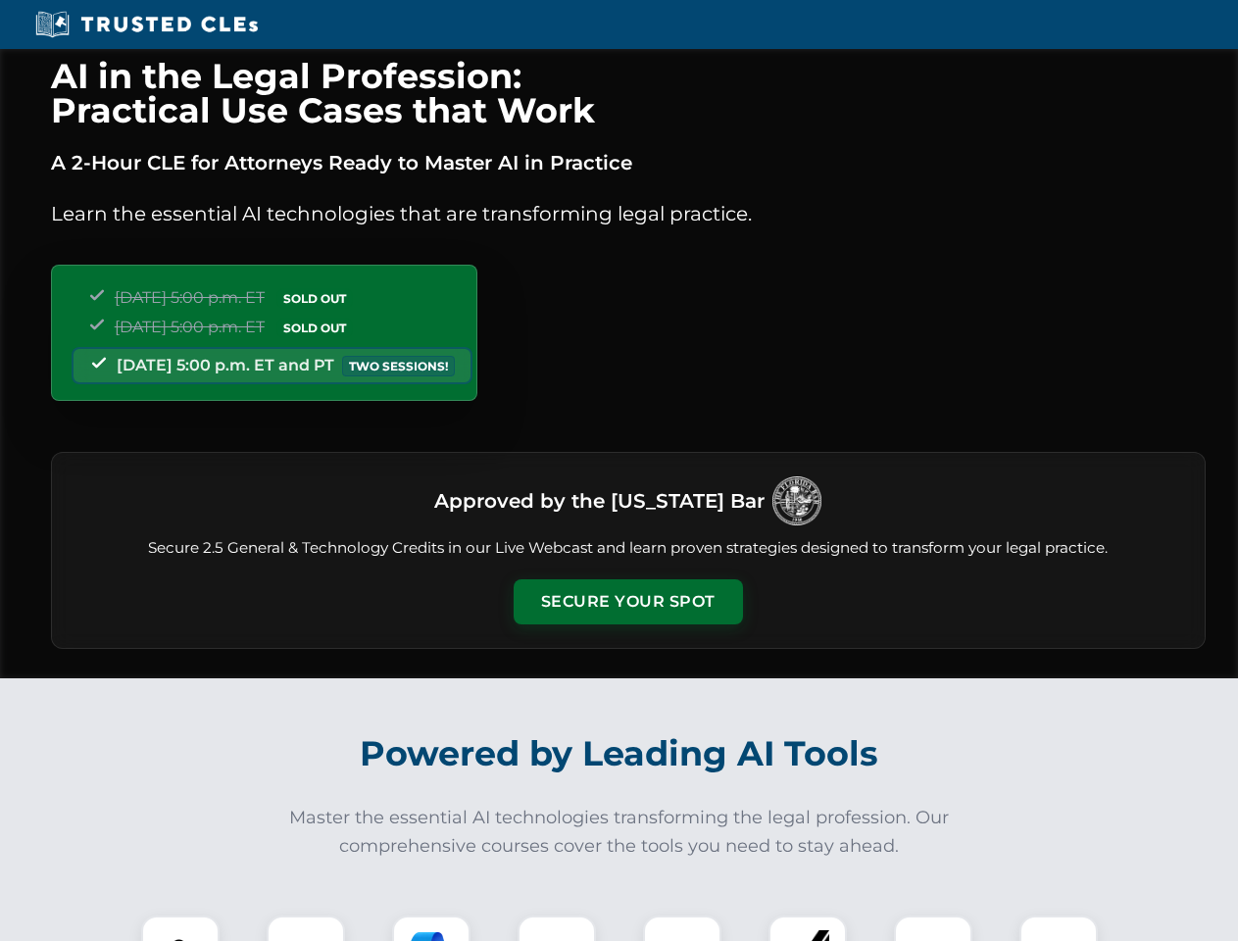  I want to click on p: Master the essential AI technologies transforming the legal profession. Our comprehensive courses..., so click(619, 832).